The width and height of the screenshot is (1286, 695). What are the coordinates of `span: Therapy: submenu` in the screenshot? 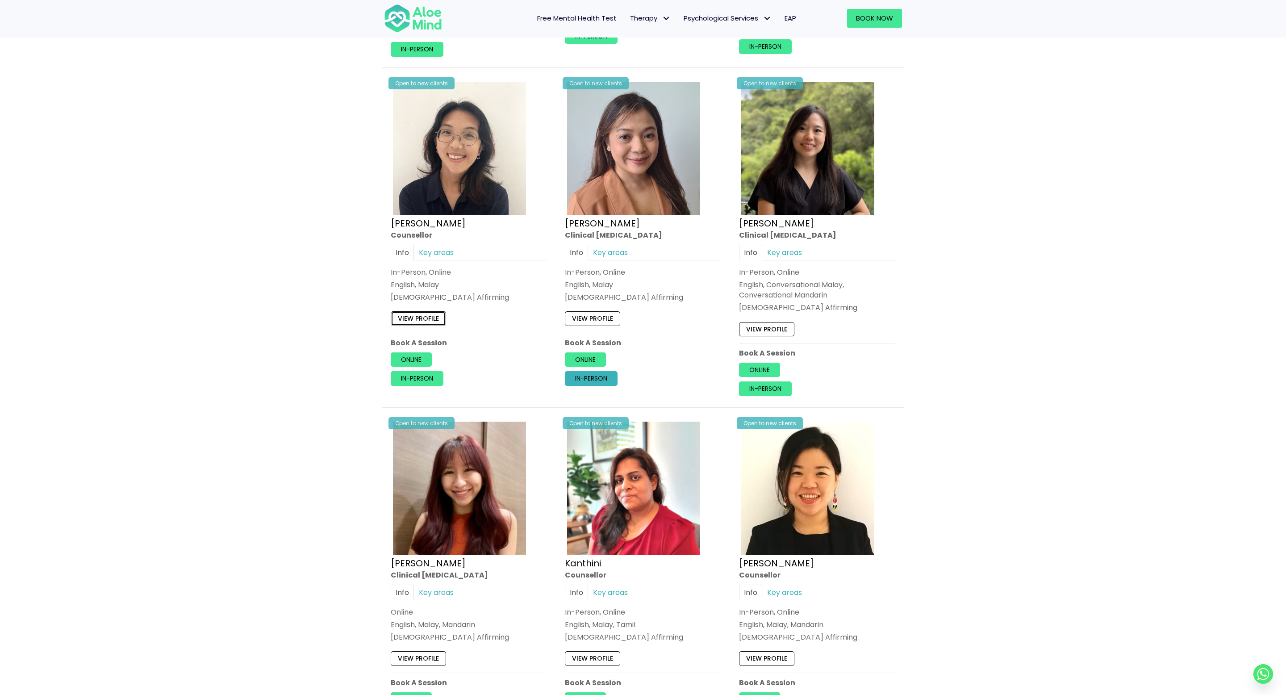 It's located at (666, 18).